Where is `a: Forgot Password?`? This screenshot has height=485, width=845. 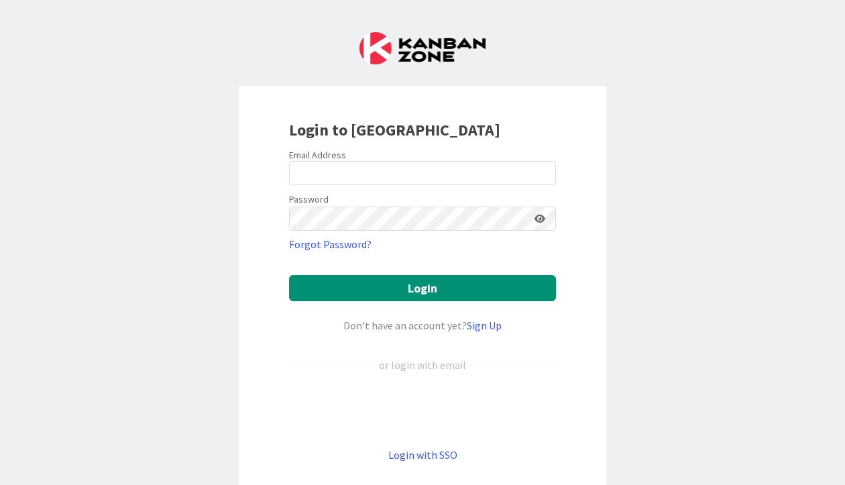 a: Forgot Password? is located at coordinates (330, 244).